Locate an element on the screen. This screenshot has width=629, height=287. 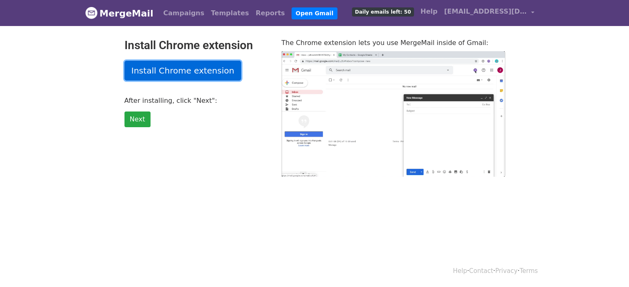
a: Campaigns is located at coordinates (184, 13).